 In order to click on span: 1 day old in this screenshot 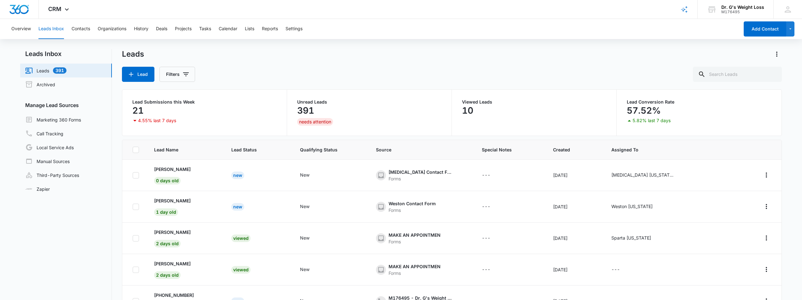, I will do `click(166, 212)`.